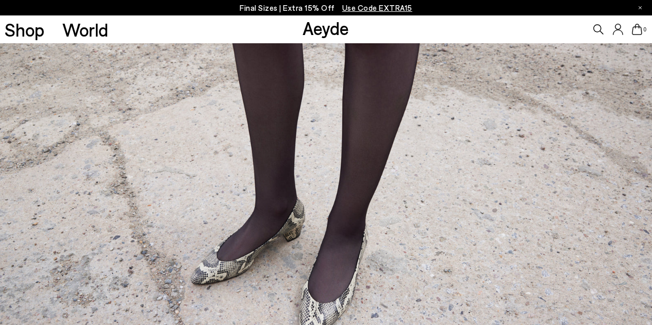 The image size is (652, 325). I want to click on span: 0, so click(644, 29).